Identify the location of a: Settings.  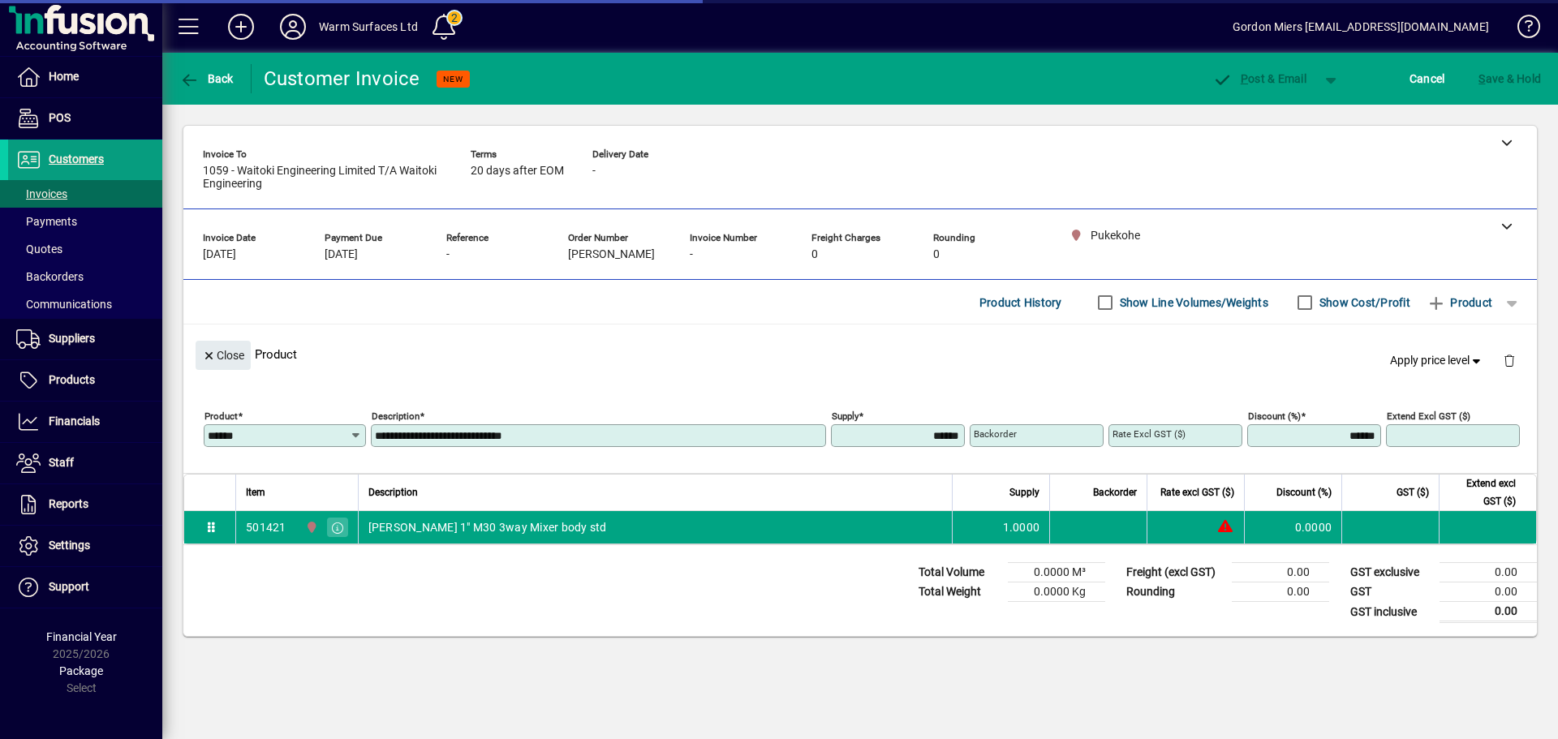
(85, 546).